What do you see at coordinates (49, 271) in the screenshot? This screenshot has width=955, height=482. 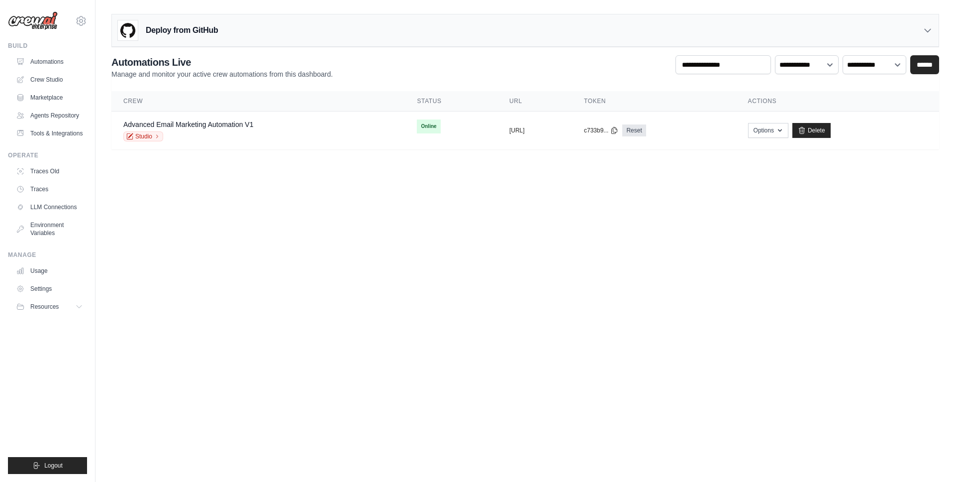 I see `a: Usage` at bounding box center [49, 271].